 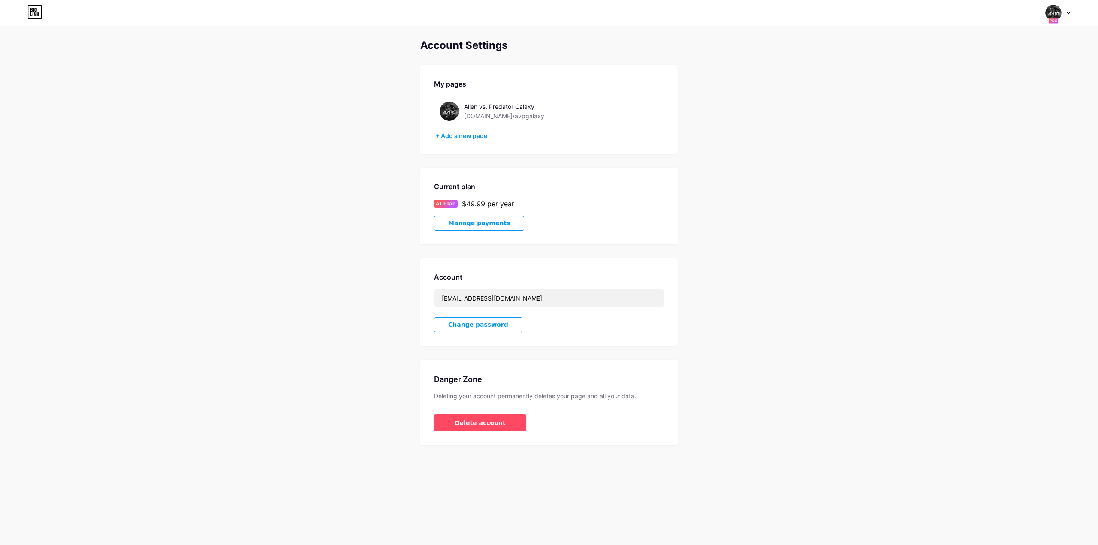 I want to click on div: Current plan, so click(x=549, y=187).